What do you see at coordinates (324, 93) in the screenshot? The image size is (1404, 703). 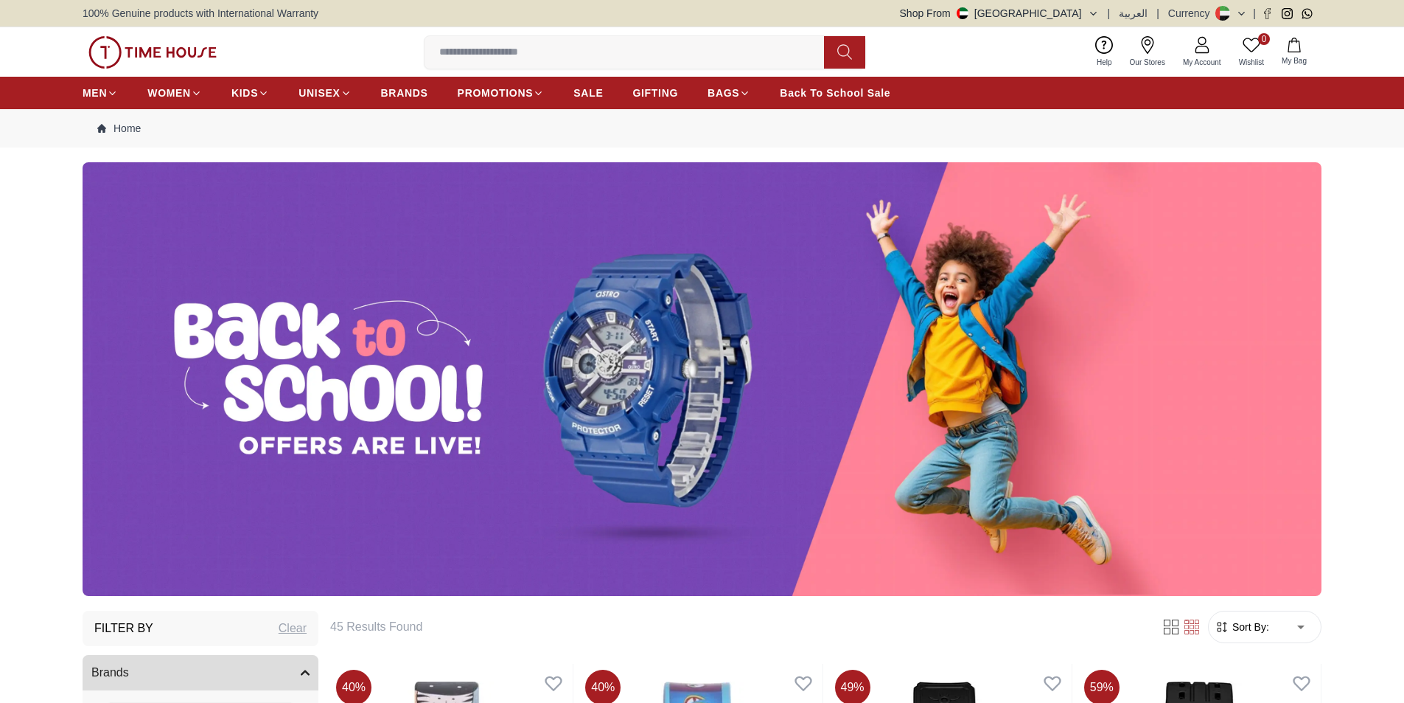 I see `a: UNISEX` at bounding box center [324, 93].